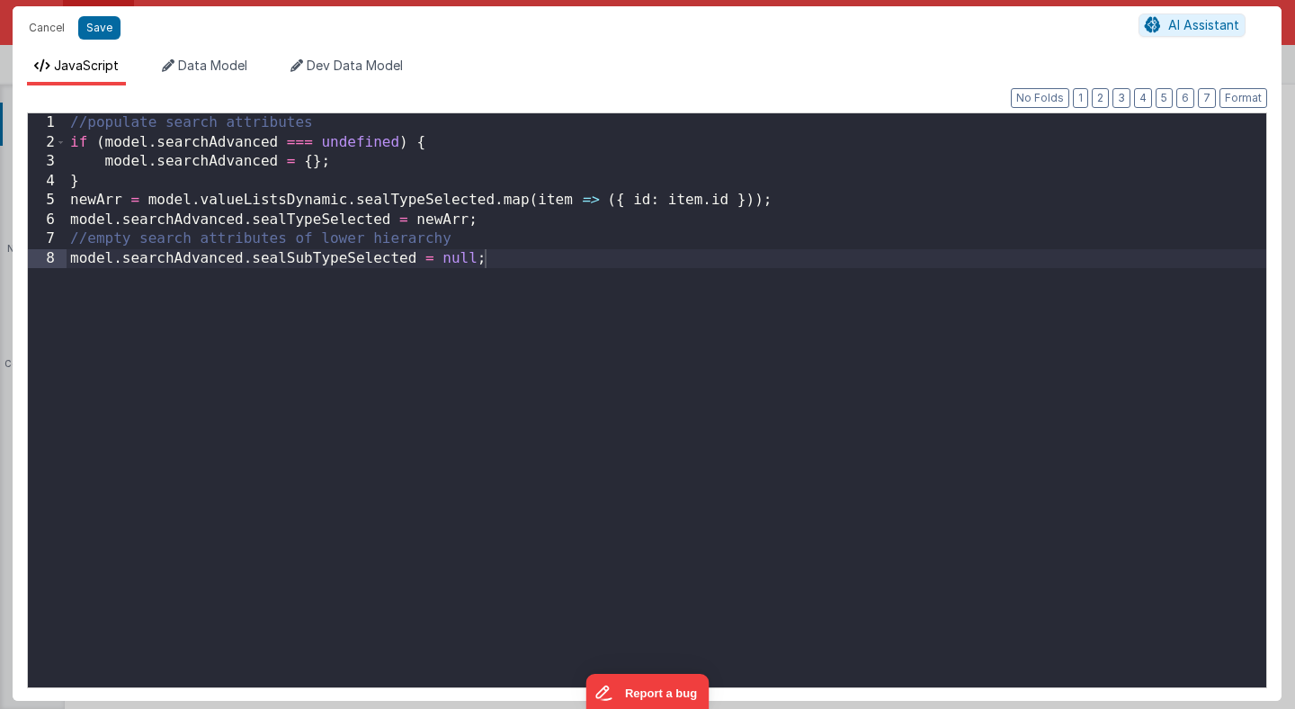  What do you see at coordinates (1080, 98) in the screenshot?
I see `button: 1` at bounding box center [1080, 98].